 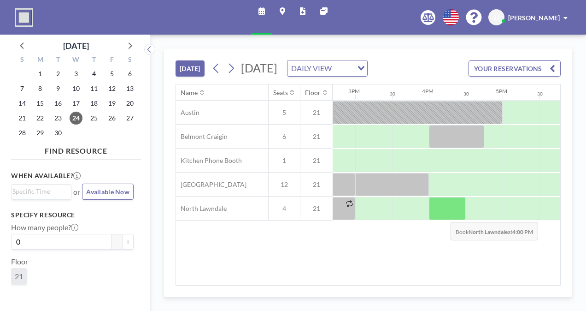 I want to click on div: M, so click(x=40, y=60).